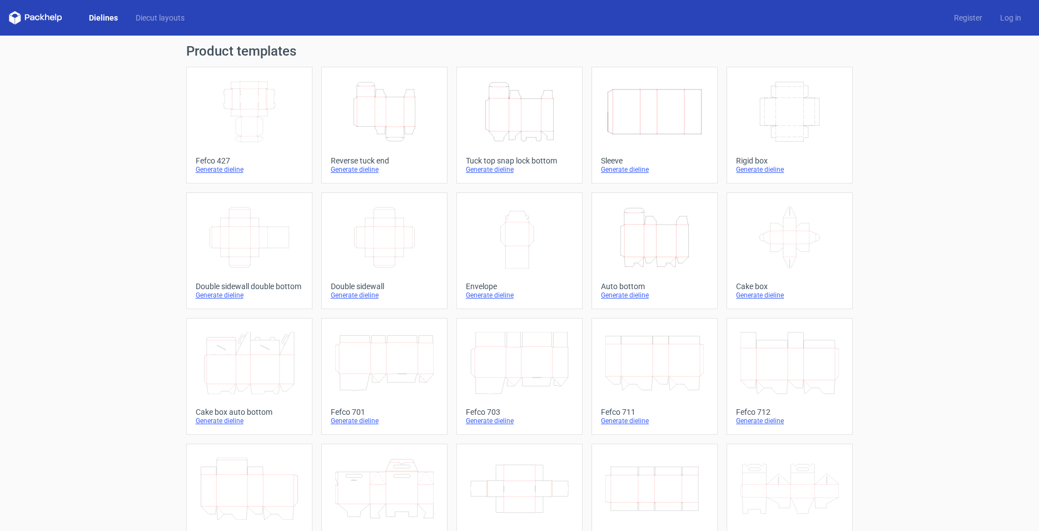  I want to click on div: Cake box auto bottom, so click(249, 412).